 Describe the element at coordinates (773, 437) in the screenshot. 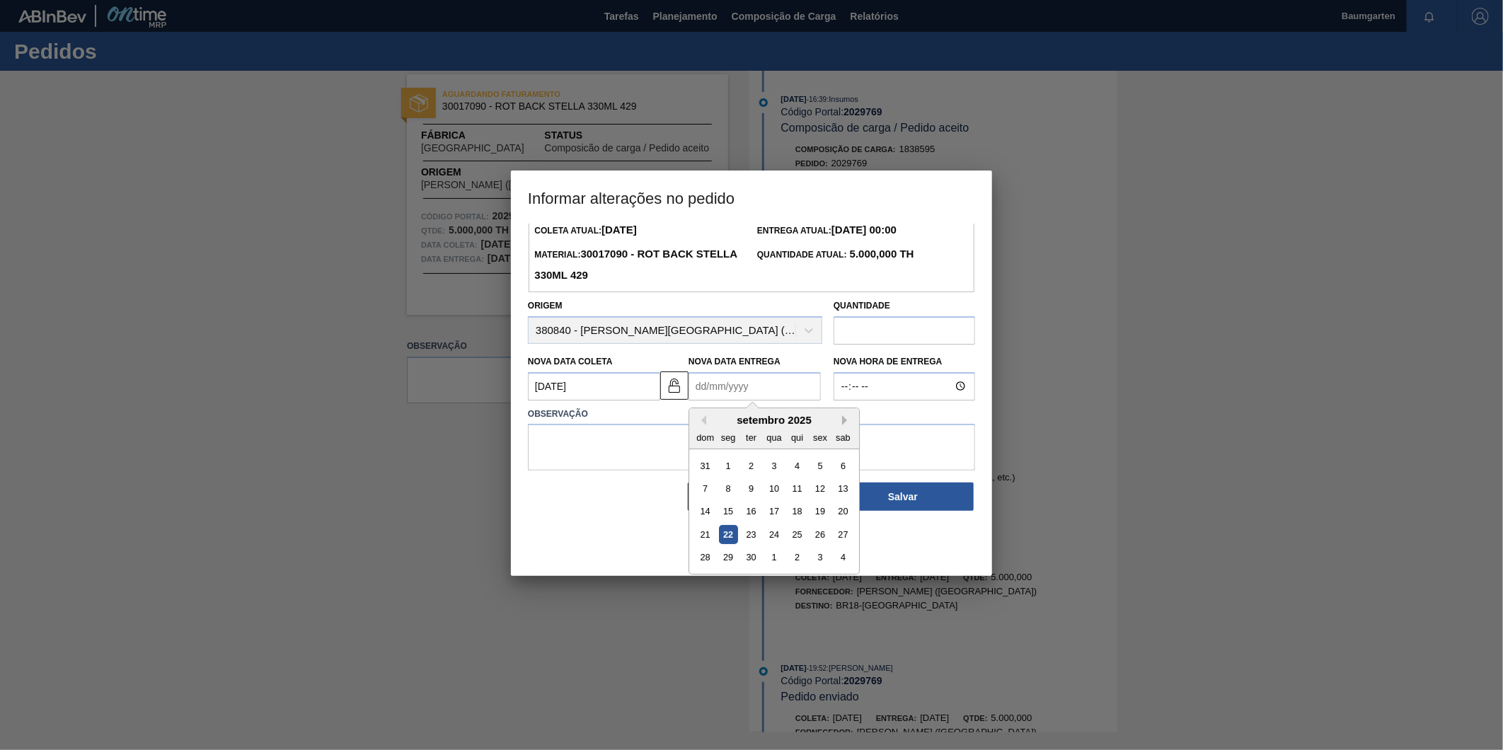

I see `div: qua` at that location.